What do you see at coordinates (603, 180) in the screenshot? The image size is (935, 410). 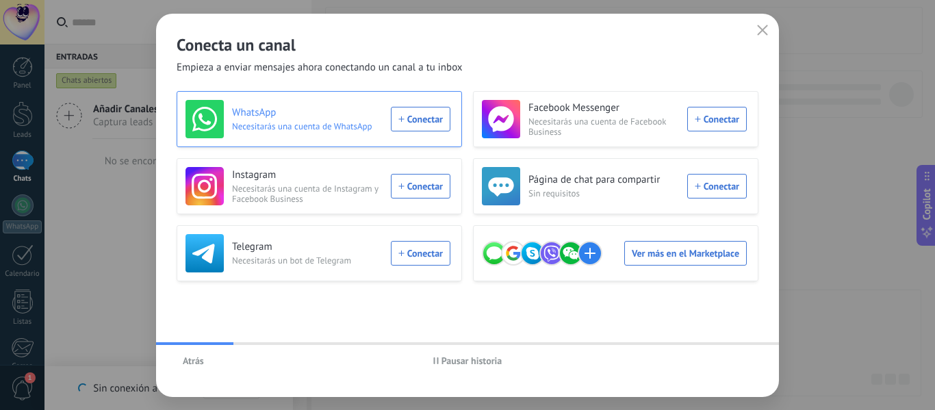 I see `h3: Página de chat para compartir` at bounding box center [603, 180].